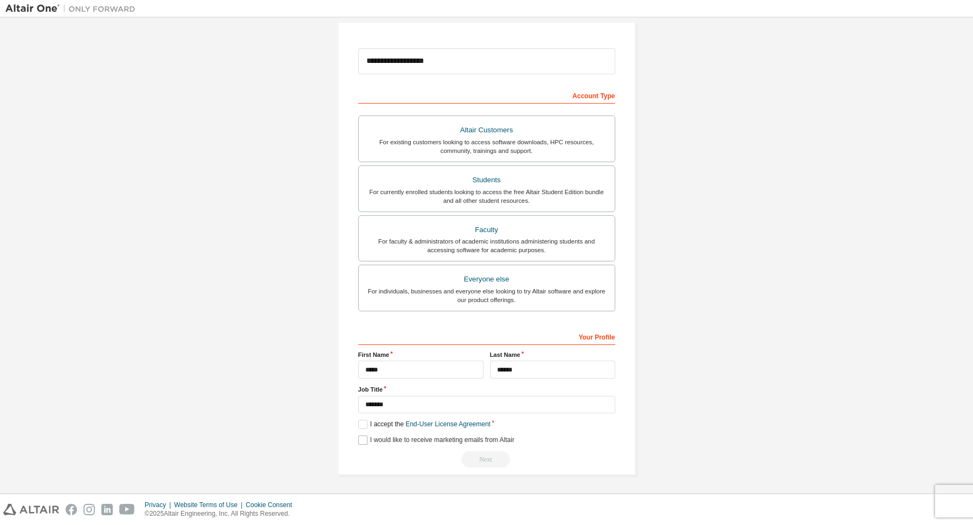 The width and height of the screenshot is (973, 525). What do you see at coordinates (107, 509) in the screenshot?
I see `img: linkedin.svg` at bounding box center [107, 509].